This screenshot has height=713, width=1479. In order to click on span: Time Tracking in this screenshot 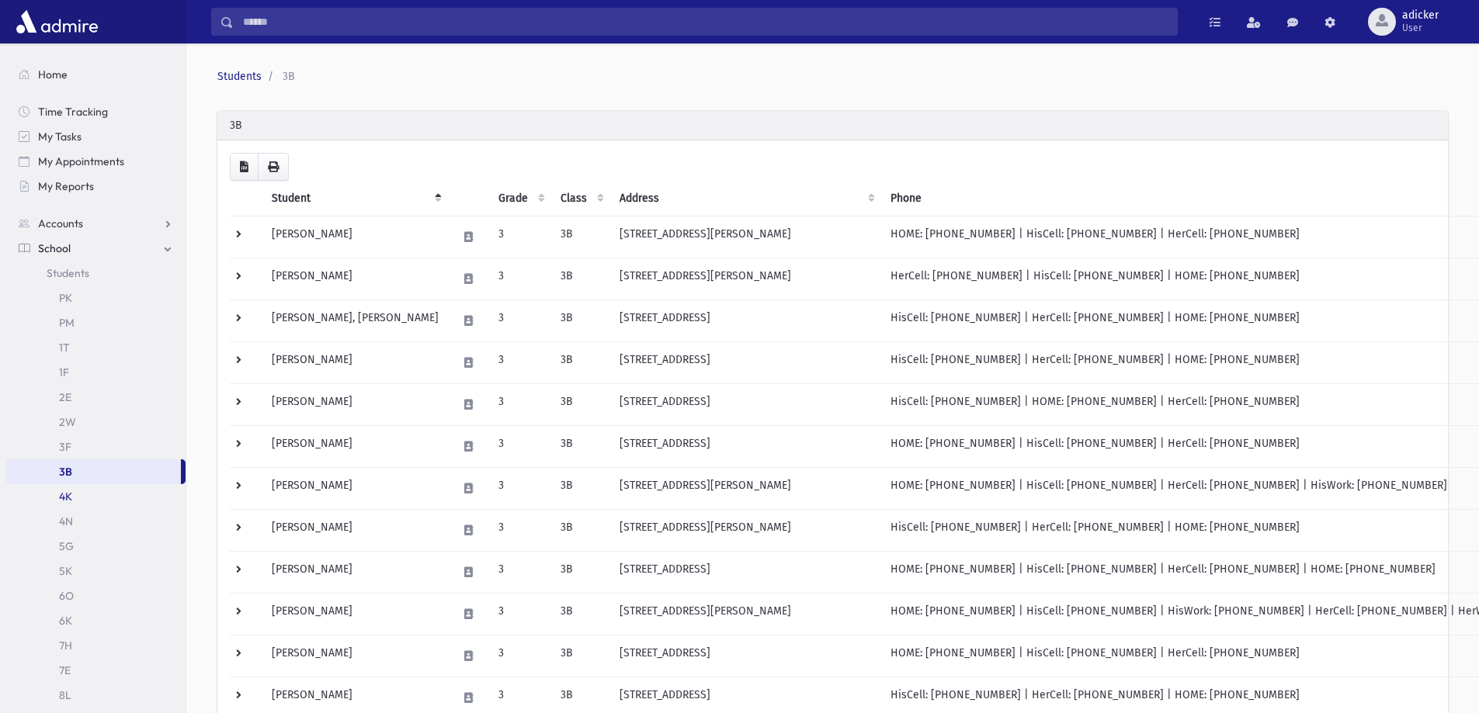, I will do `click(73, 112)`.